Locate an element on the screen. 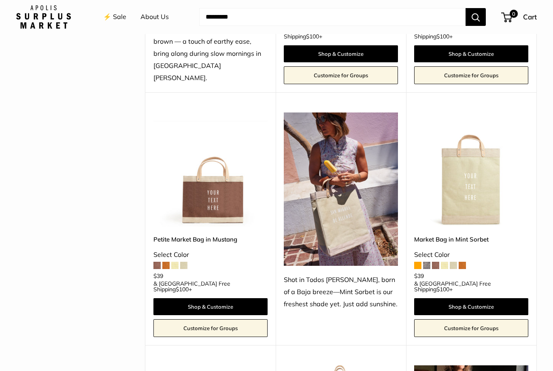 This screenshot has height=371, width=553. a: Petite Market Bag in MustangPetite Market Bag in Mustang is located at coordinates (210, 170).